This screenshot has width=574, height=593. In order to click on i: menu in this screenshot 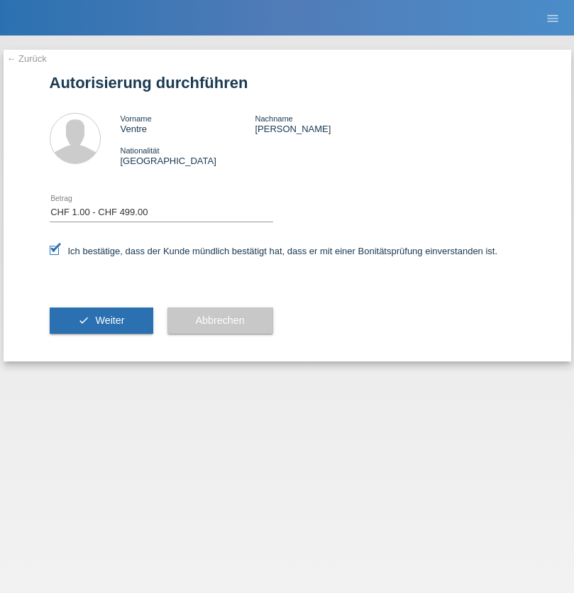, I will do `click(553, 18)`.